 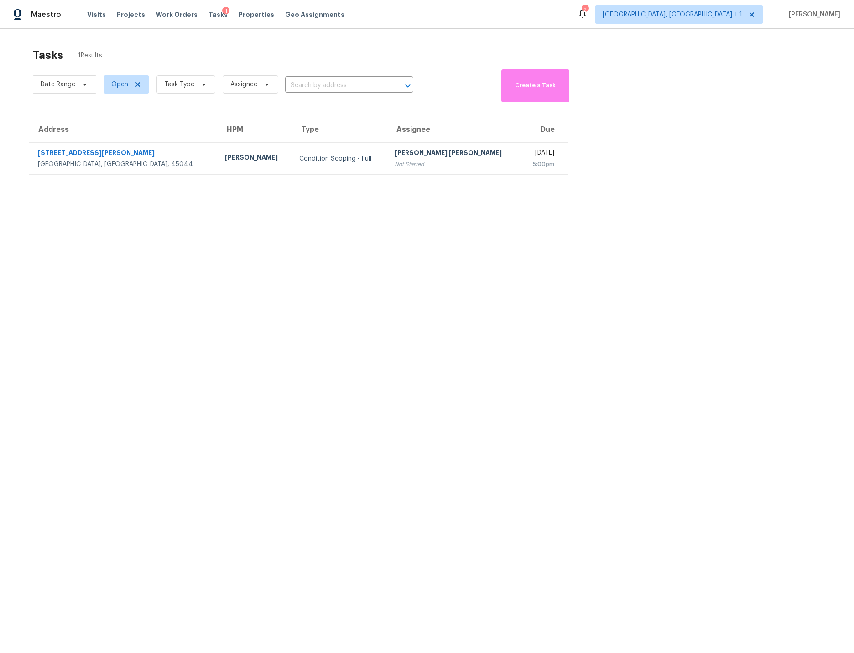 I want to click on span: Task Type, so click(x=179, y=84).